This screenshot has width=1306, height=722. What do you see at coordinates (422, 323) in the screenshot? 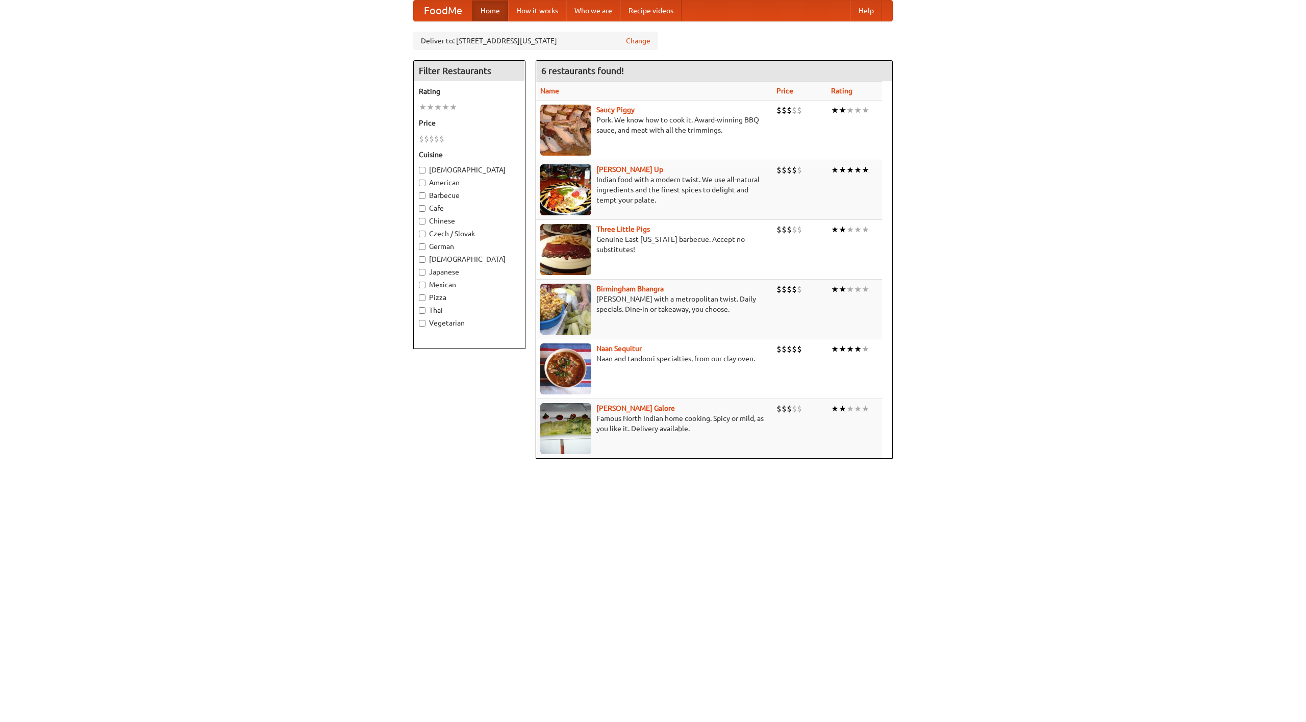
I see `input: Vegetarian` at bounding box center [422, 323].